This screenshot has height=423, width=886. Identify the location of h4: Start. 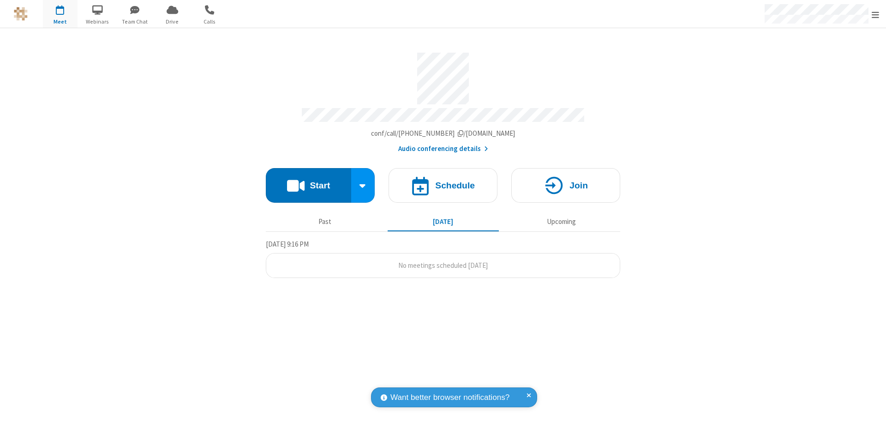
(320, 185).